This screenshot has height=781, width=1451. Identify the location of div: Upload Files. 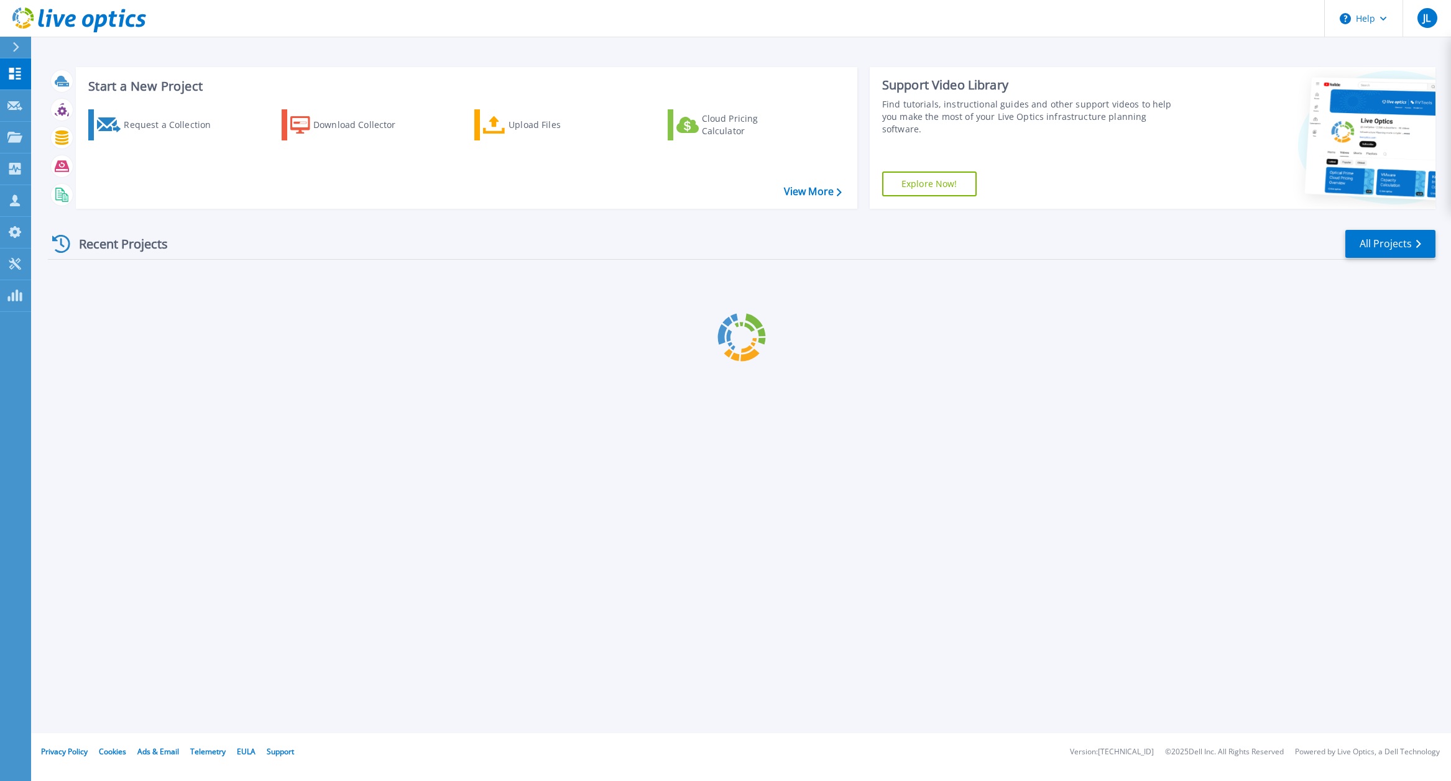
(558, 125).